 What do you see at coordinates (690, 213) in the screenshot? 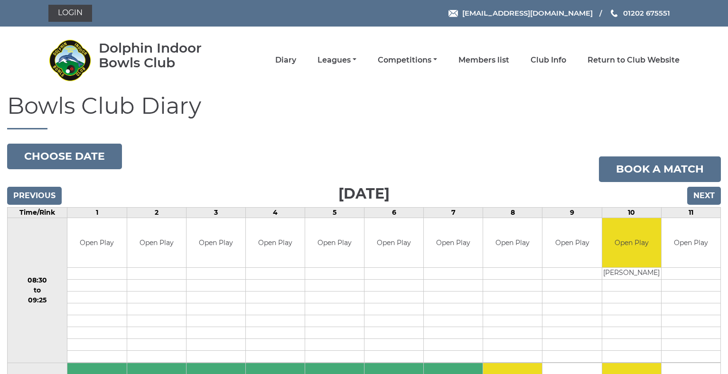
I see `td: 11` at bounding box center [690, 213].